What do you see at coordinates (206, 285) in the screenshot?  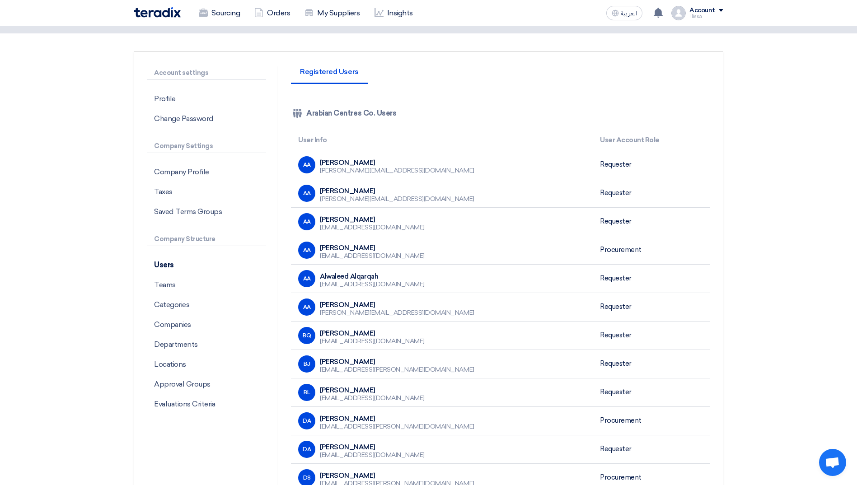 I see `p: Teams` at bounding box center [206, 285].